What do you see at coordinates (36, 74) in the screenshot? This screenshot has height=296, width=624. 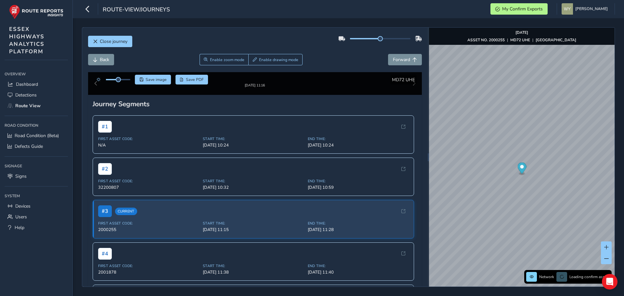 I see `div: Overview` at bounding box center [36, 74].